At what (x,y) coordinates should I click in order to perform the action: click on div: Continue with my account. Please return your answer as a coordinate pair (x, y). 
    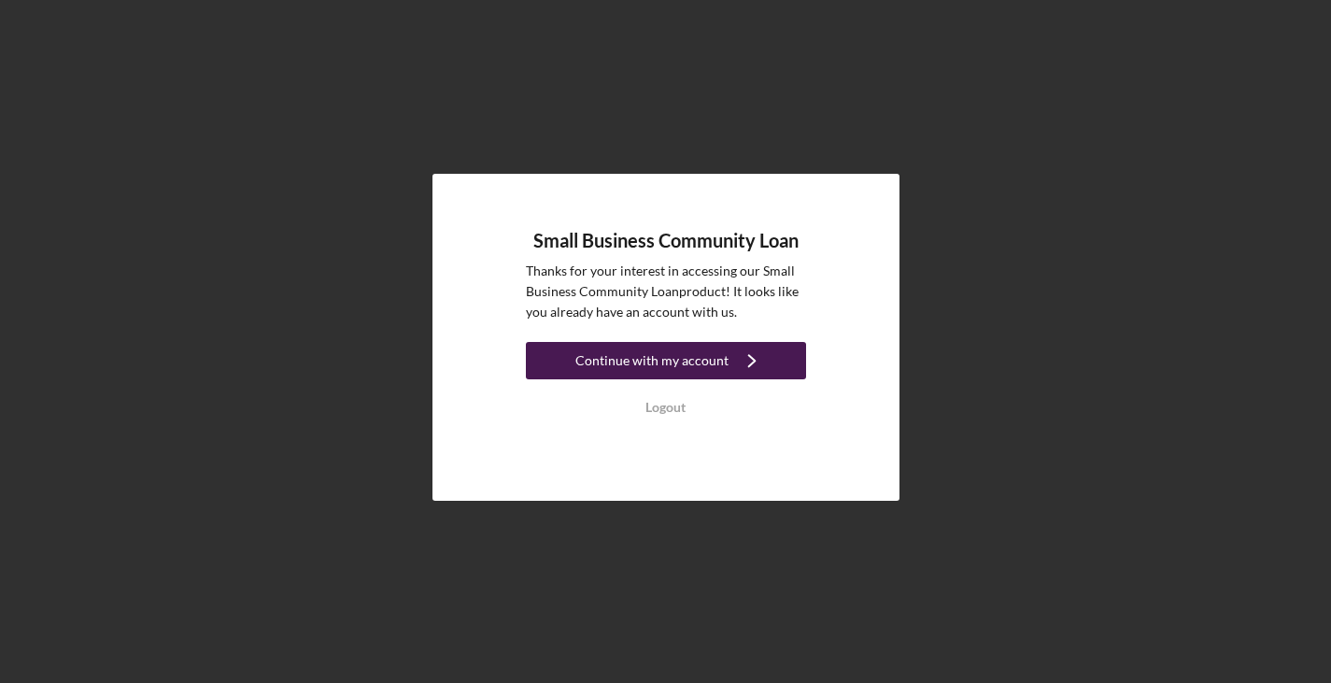
    Looking at the image, I should click on (652, 360).